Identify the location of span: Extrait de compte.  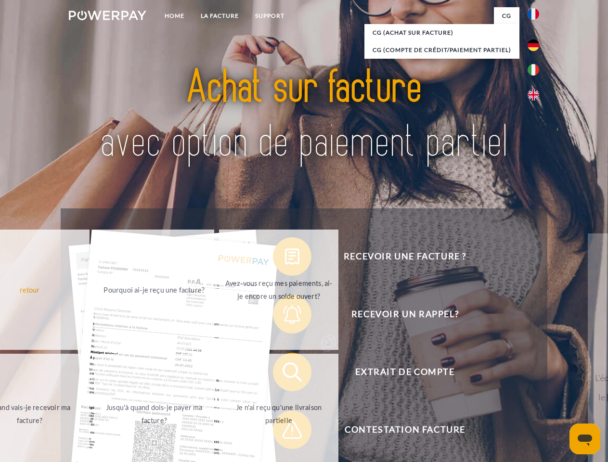
(405, 372).